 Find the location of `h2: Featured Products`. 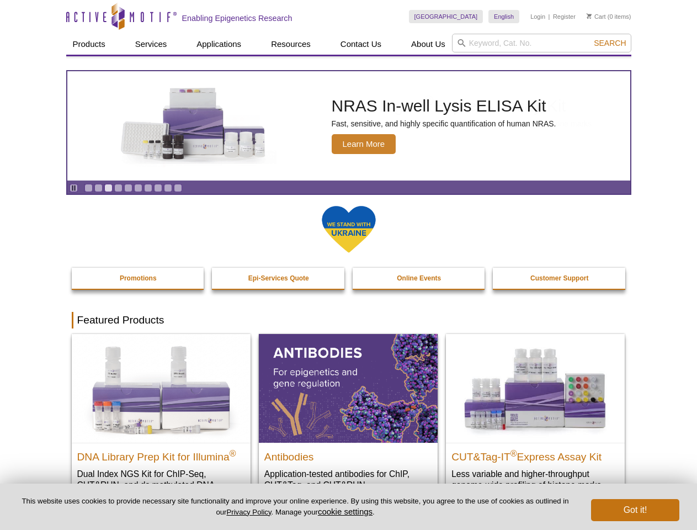

h2: Featured Products is located at coordinates (349, 320).